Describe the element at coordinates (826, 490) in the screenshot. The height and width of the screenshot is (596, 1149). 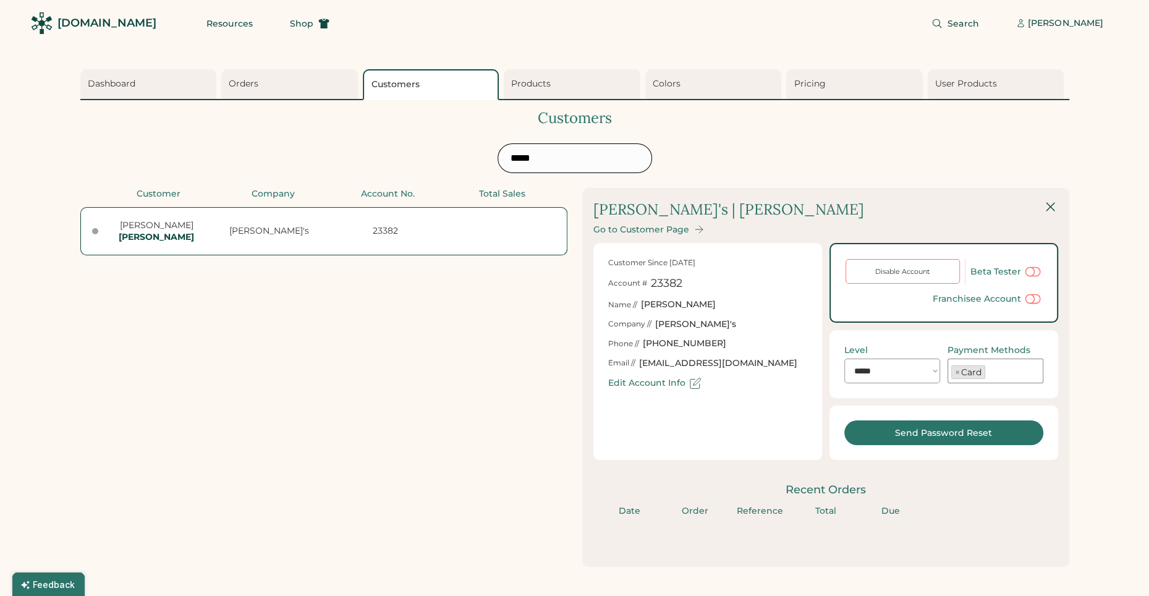
I see `div: Recent Orders` at that location.